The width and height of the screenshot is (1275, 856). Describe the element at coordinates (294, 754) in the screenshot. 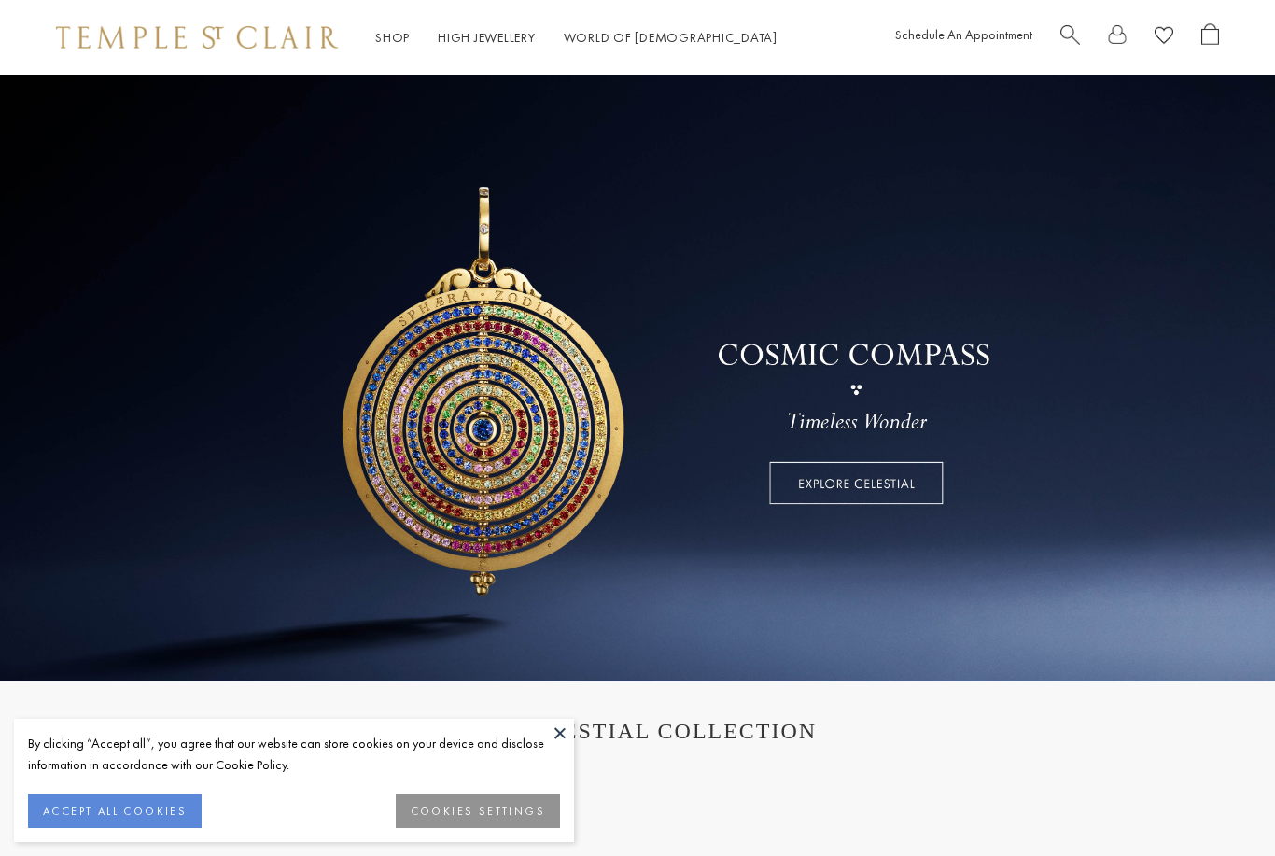

I see `div: By clicking “Accept all”, you agree that our website can store cookies on your device and disclos...` at that location.